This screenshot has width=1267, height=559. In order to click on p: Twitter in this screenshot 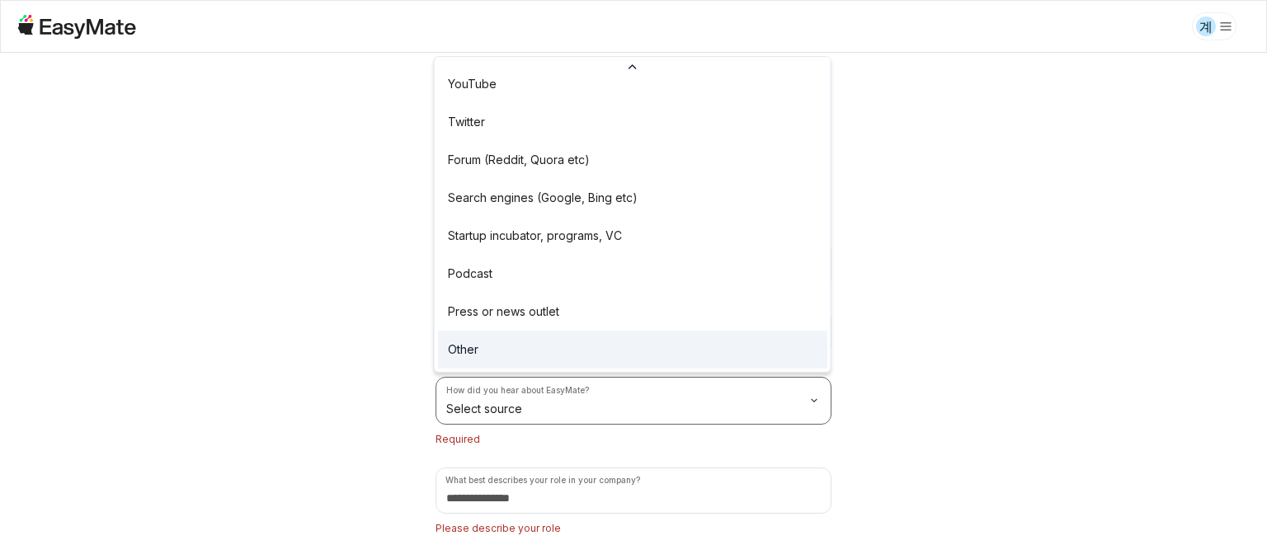, I will do `click(466, 122)`.